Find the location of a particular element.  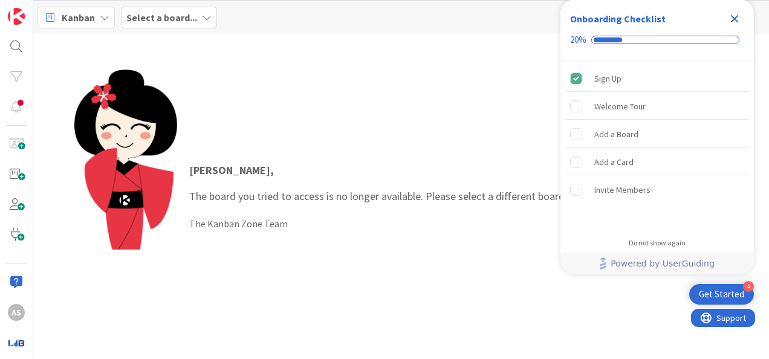

div: Onboarding Checklist is located at coordinates (618, 19).